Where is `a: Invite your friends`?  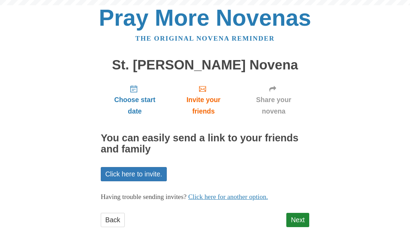 a: Invite your friends is located at coordinates (203, 100).